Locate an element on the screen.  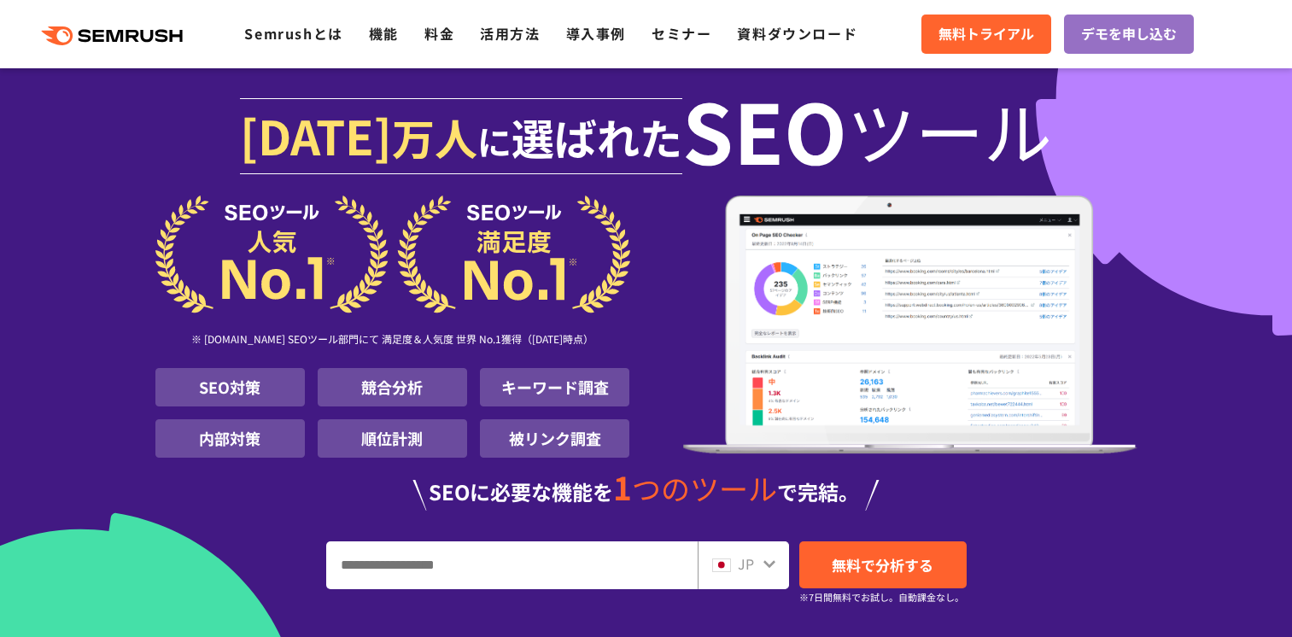
a: 活用方法 is located at coordinates (510, 33).